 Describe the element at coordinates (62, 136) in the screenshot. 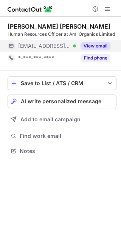

I see `button: Find work email` at that location.